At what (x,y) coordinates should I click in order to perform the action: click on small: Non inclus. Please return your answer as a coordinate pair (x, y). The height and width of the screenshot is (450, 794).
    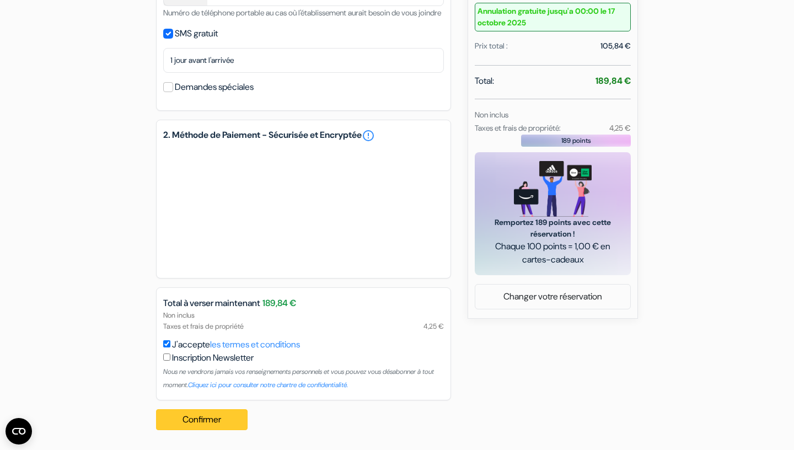
    Looking at the image, I should click on (491, 115).